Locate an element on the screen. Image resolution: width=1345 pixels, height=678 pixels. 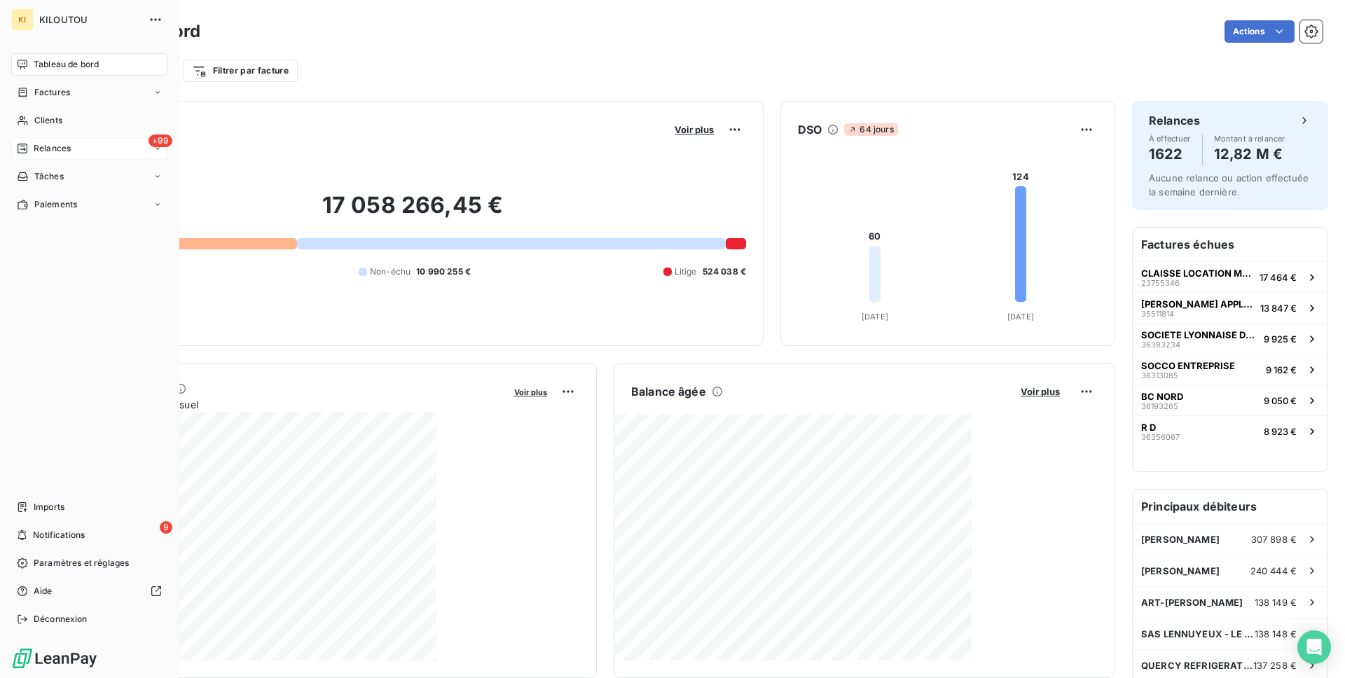
span: KILOUTOU is located at coordinates (90, 20).